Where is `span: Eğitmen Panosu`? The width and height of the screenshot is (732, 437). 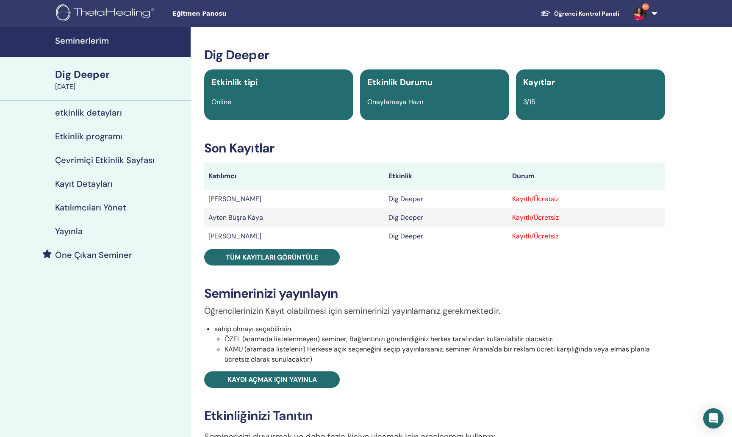 span: Eğitmen Panosu is located at coordinates (236, 14).